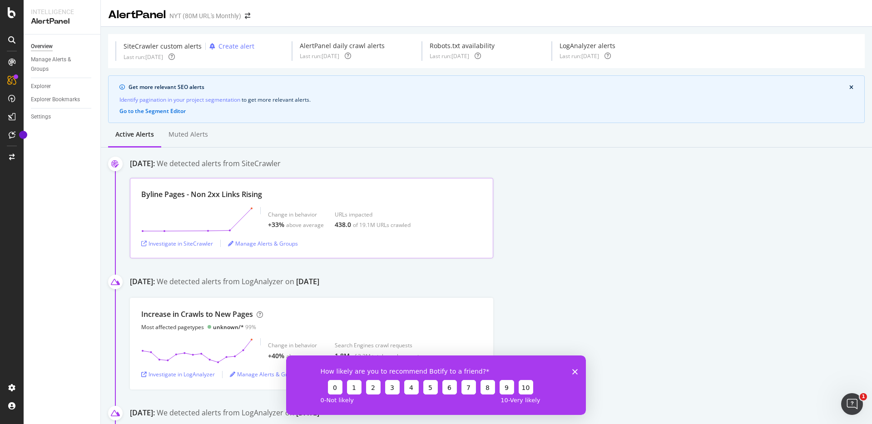 The image size is (872, 424). Describe the element at coordinates (188, 134) in the screenshot. I see `div: Muted alerts` at that location.